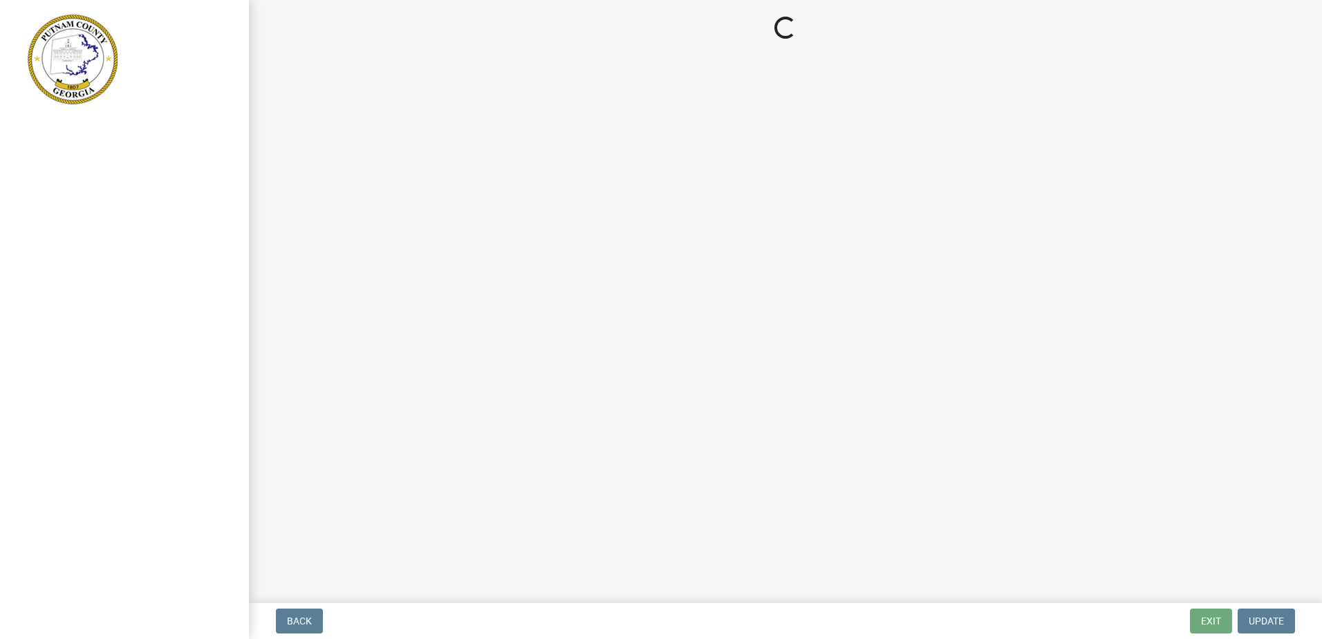 This screenshot has height=639, width=1322. I want to click on button: Exit, so click(1211, 621).